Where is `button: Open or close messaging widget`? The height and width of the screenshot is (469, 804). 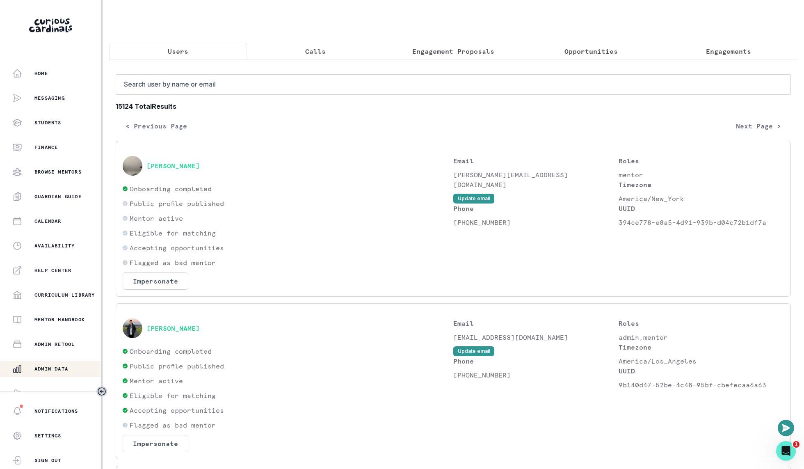
button: Open or close messaging widget is located at coordinates (786, 428).